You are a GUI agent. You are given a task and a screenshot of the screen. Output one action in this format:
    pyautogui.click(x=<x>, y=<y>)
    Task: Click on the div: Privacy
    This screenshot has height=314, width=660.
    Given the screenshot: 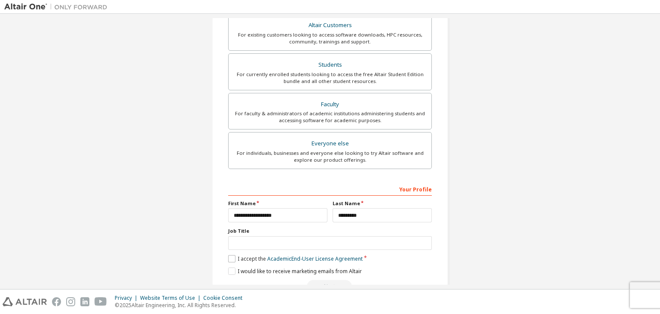 What is the action you would take?
    pyautogui.click(x=127, y=298)
    